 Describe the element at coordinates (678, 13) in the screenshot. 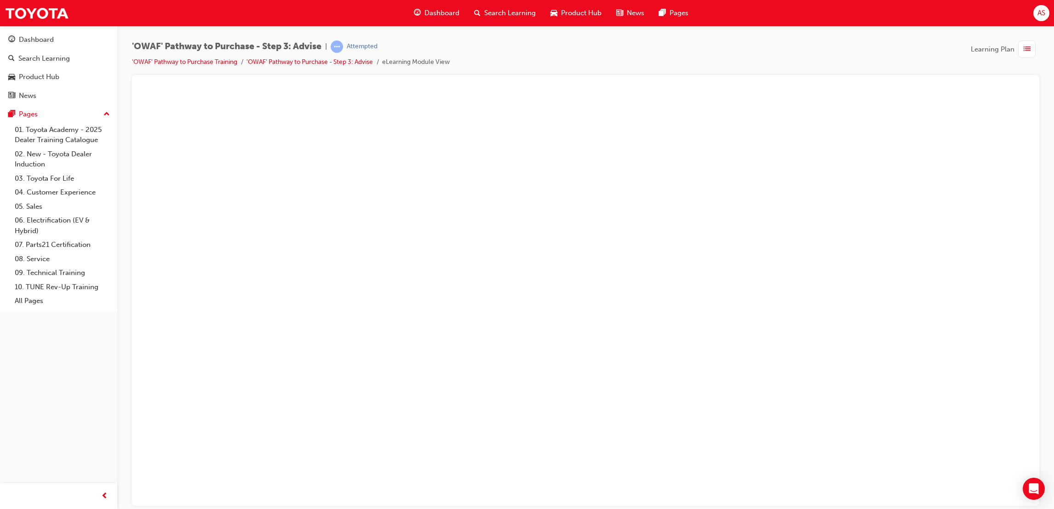

I see `span: Pages` at that location.